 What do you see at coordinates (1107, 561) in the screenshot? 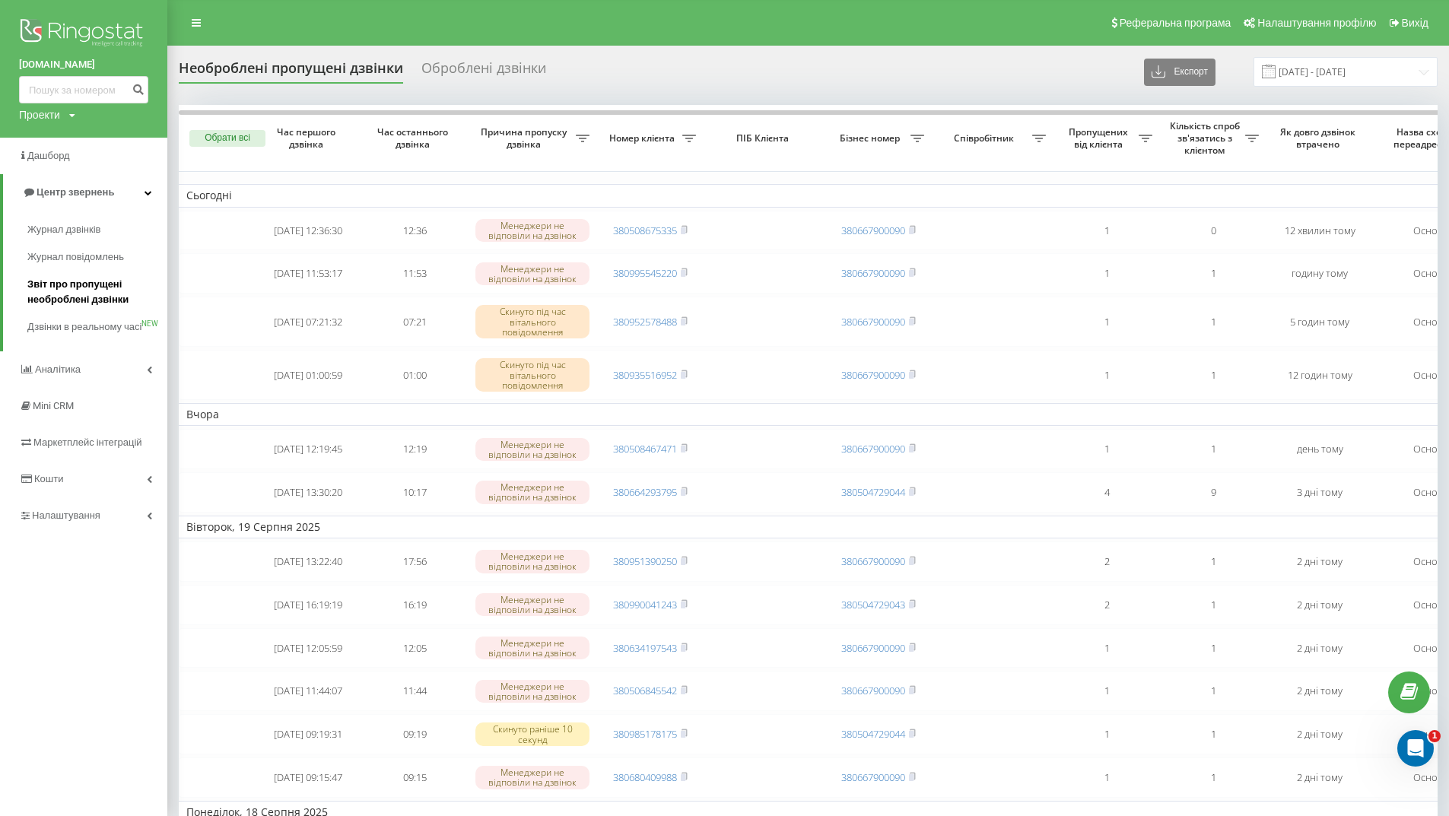
I see `td: 2` at bounding box center [1107, 561].